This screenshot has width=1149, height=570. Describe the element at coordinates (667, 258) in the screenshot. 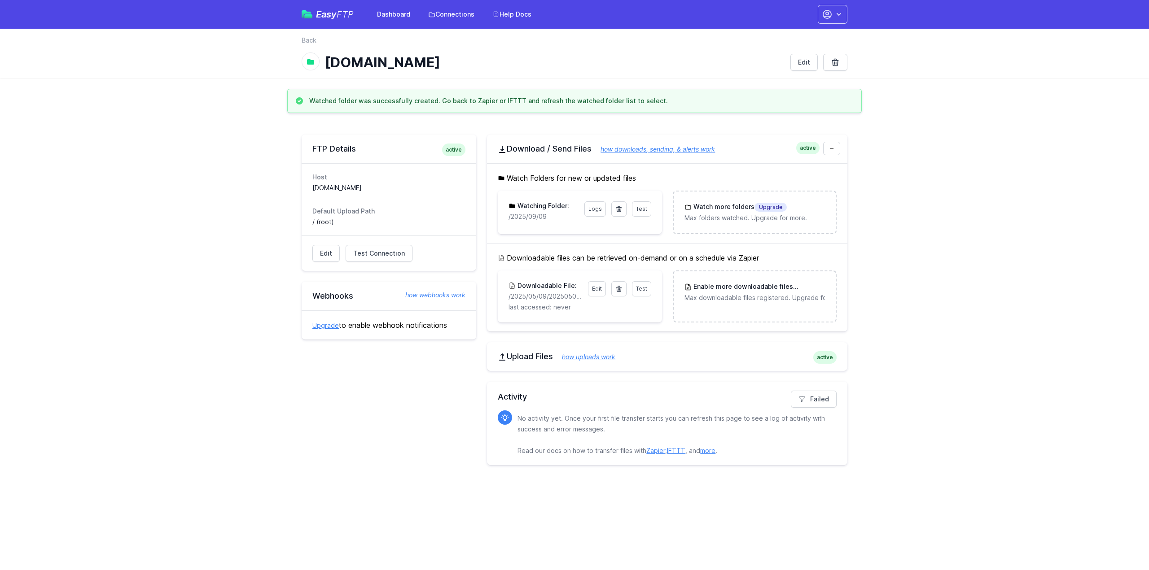

I see `h5: Downloadable files can be retrieved on-demand or on a schedule via Zapier` at that location.